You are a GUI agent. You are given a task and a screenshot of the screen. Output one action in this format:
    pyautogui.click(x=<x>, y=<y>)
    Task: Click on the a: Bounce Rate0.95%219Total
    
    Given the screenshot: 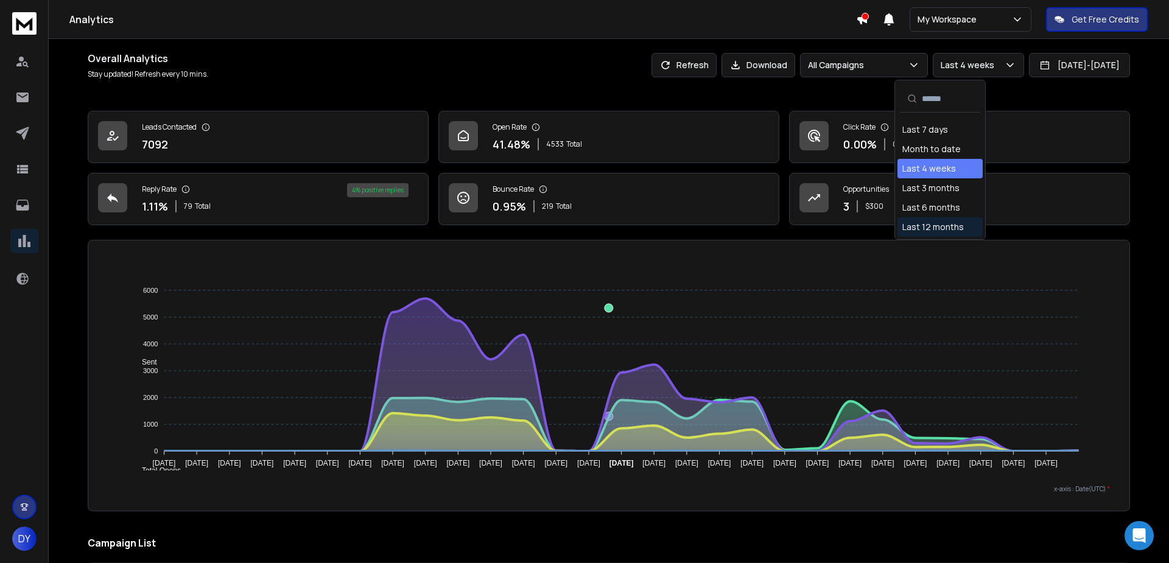 What is the action you would take?
    pyautogui.click(x=609, y=199)
    